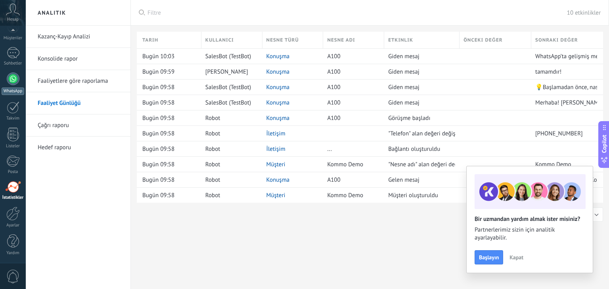 This screenshot has width=609, height=289. I want to click on span: Başlayın, so click(489, 258).